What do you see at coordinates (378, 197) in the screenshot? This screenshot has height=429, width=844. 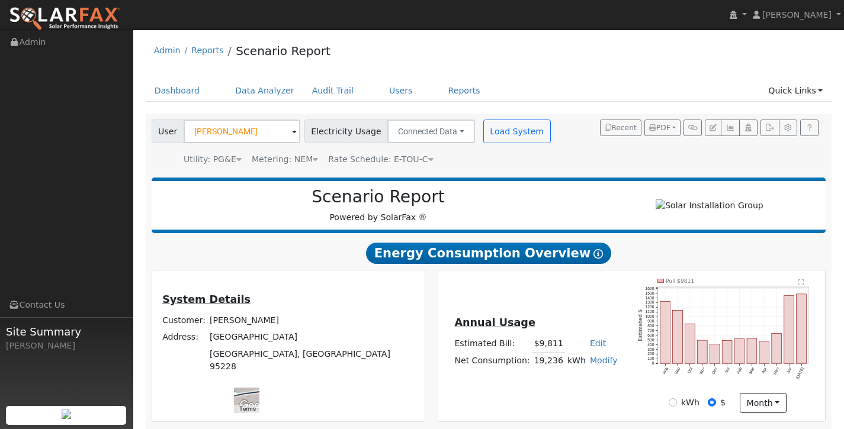 I see `h2: Scenario Report` at bounding box center [378, 197].